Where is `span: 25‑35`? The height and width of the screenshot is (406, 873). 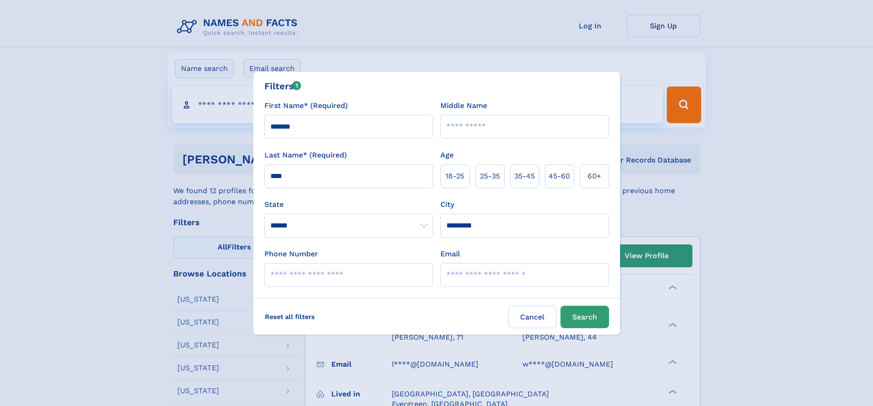
span: 25‑35 is located at coordinates (490, 176).